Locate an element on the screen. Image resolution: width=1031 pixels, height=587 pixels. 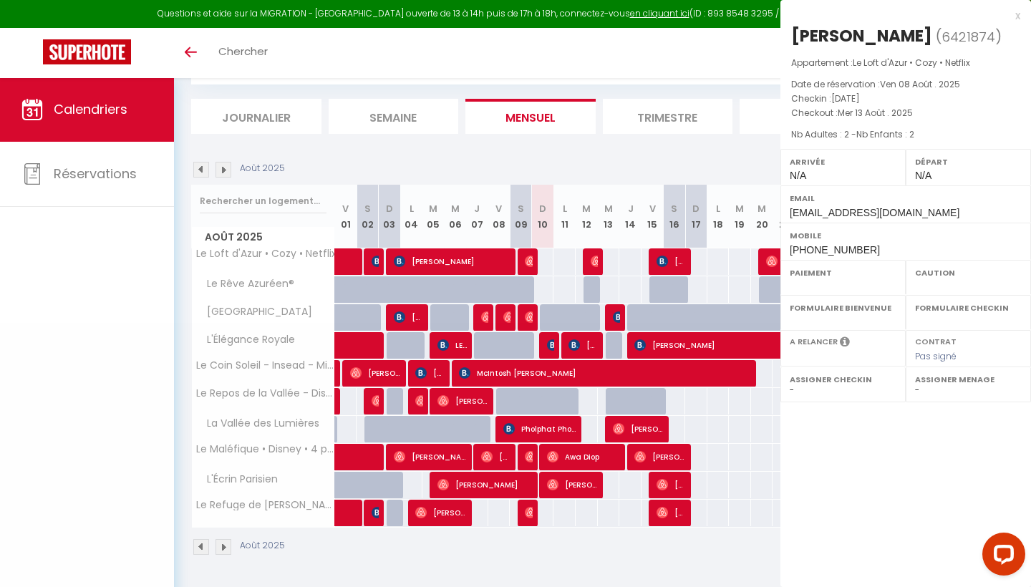
span: 6421874 is located at coordinates (968, 37).